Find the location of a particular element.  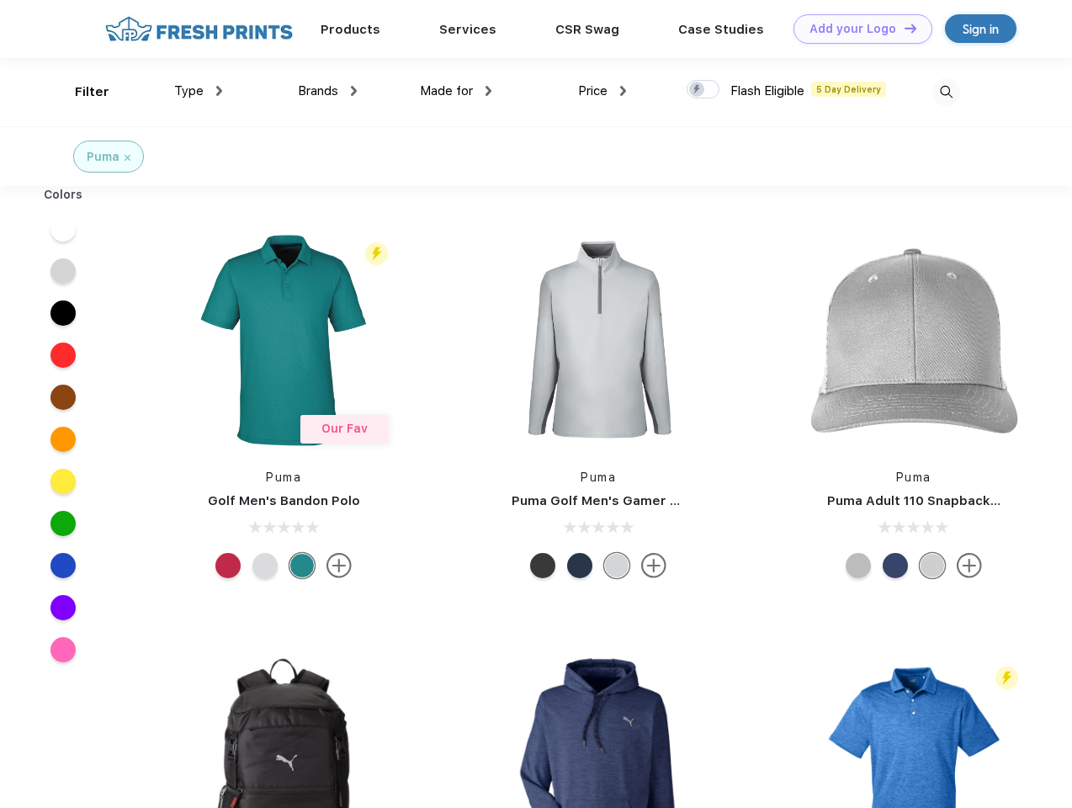

div: Ski Patrol is located at coordinates (228, 565).